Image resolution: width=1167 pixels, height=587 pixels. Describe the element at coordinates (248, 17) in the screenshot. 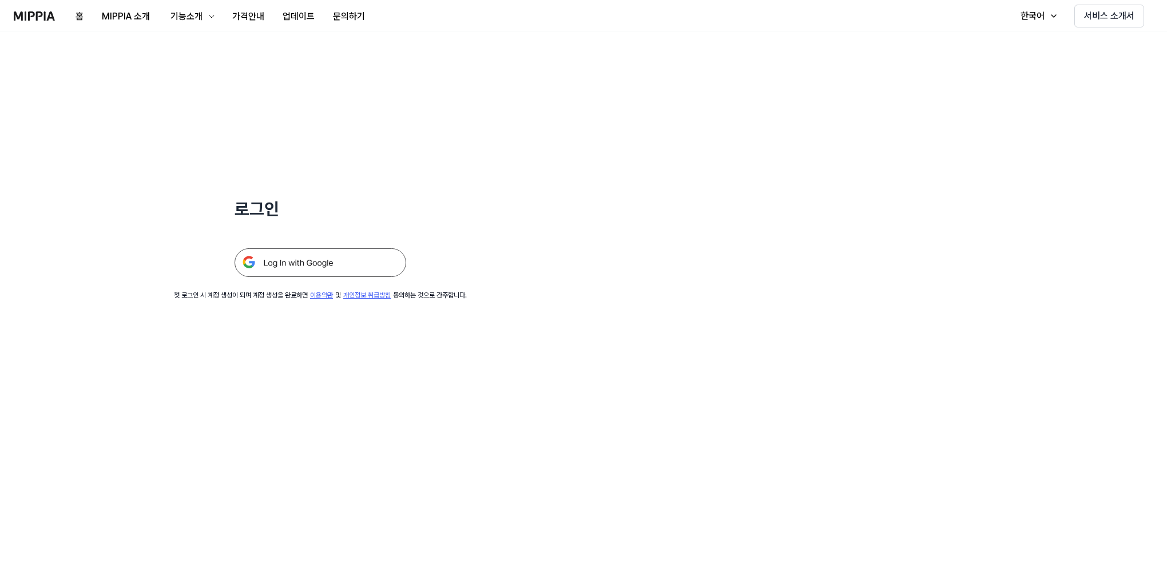

I see `a: 가격안내` at that location.